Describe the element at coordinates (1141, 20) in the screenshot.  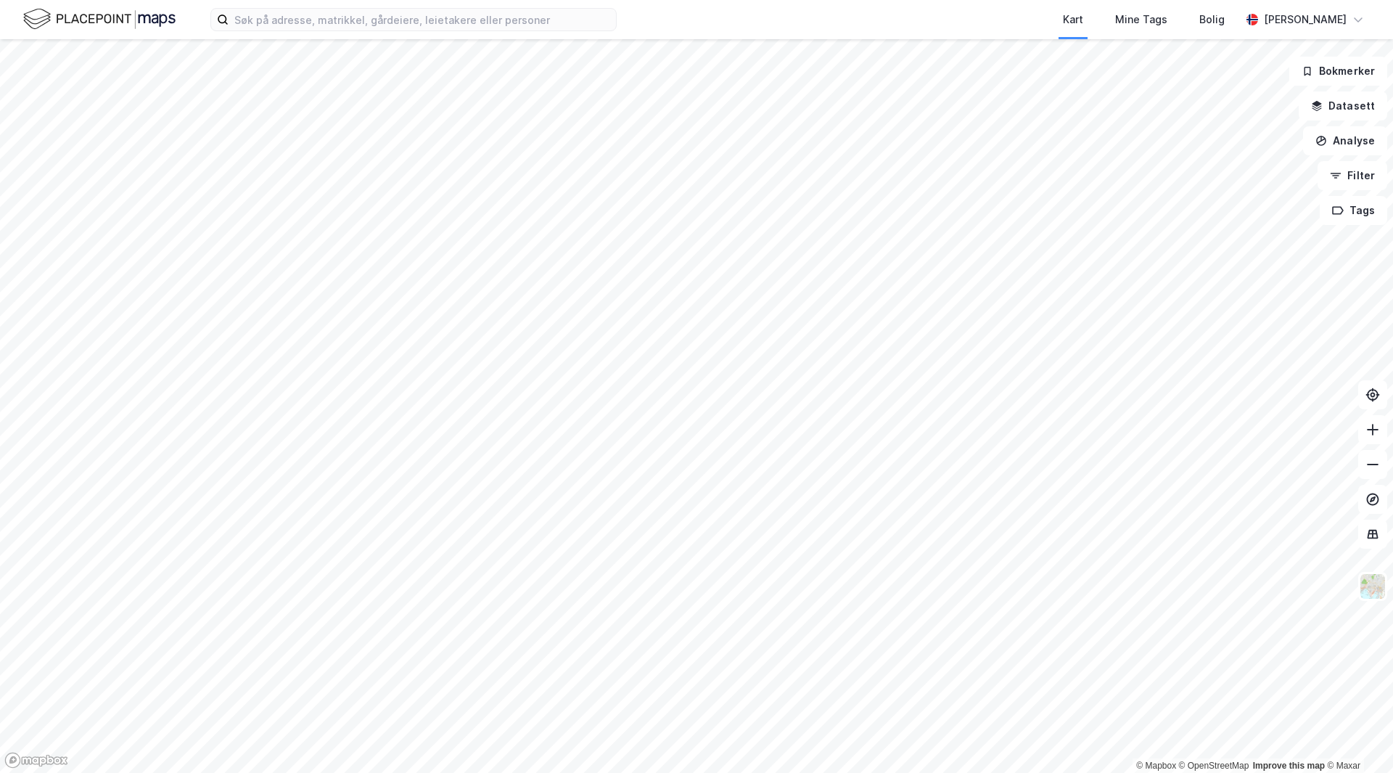
I see `div: Mine Tags` at that location.